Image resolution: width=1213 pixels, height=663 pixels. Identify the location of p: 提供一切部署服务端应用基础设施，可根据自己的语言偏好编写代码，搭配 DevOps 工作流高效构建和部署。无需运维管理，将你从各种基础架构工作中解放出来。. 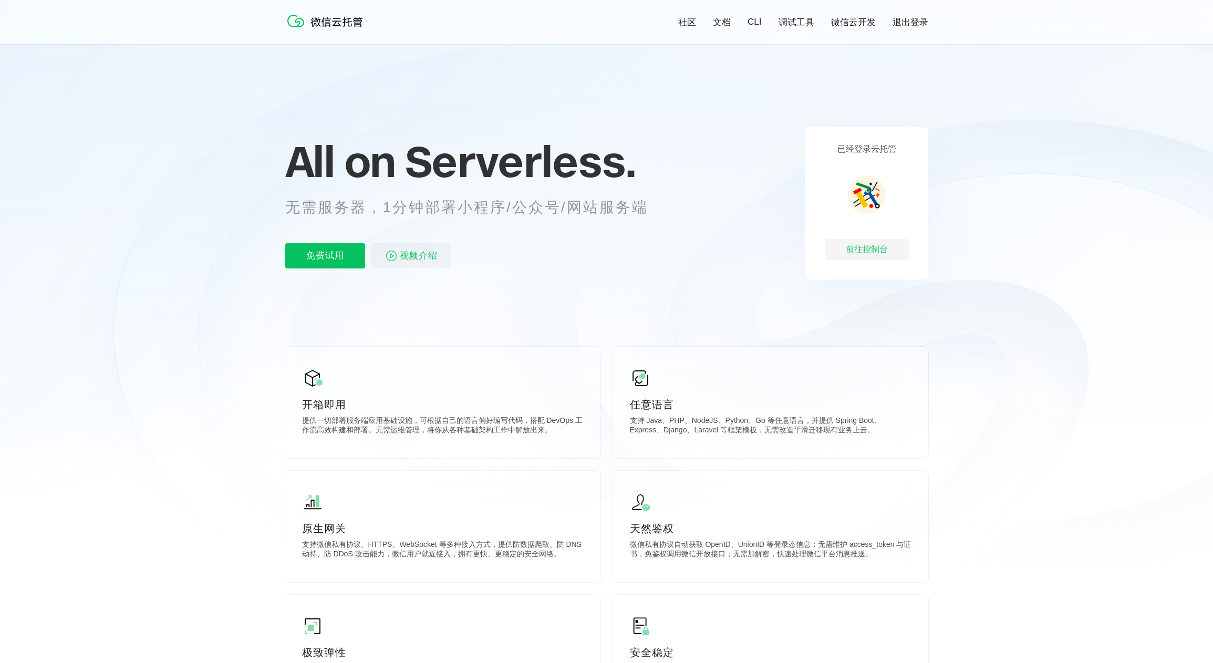
(443, 427).